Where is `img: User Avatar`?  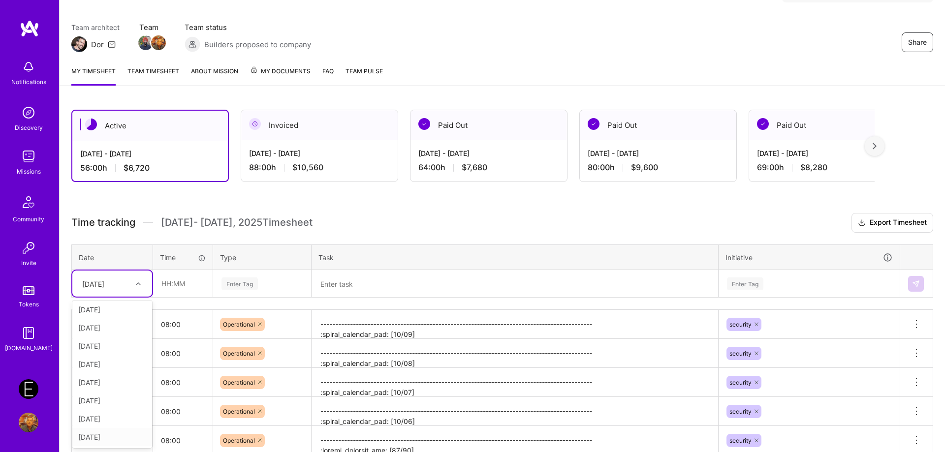 img: User Avatar is located at coordinates (29, 423).